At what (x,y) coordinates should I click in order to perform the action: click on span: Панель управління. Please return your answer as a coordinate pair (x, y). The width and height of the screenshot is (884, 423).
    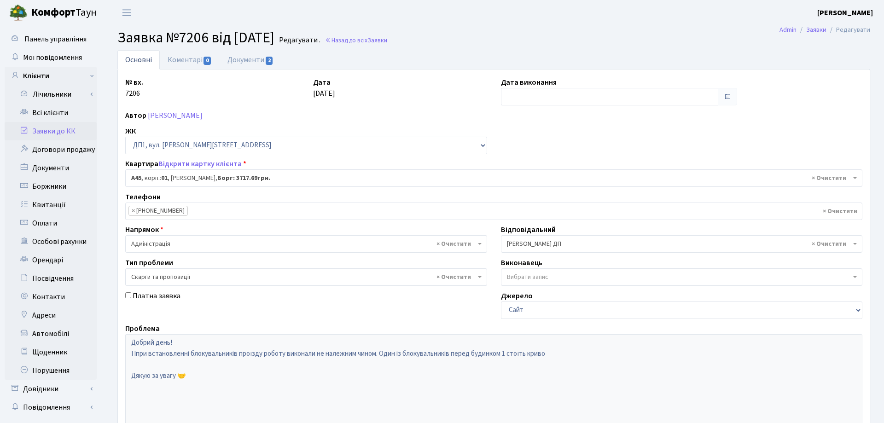
    Looking at the image, I should click on (55, 39).